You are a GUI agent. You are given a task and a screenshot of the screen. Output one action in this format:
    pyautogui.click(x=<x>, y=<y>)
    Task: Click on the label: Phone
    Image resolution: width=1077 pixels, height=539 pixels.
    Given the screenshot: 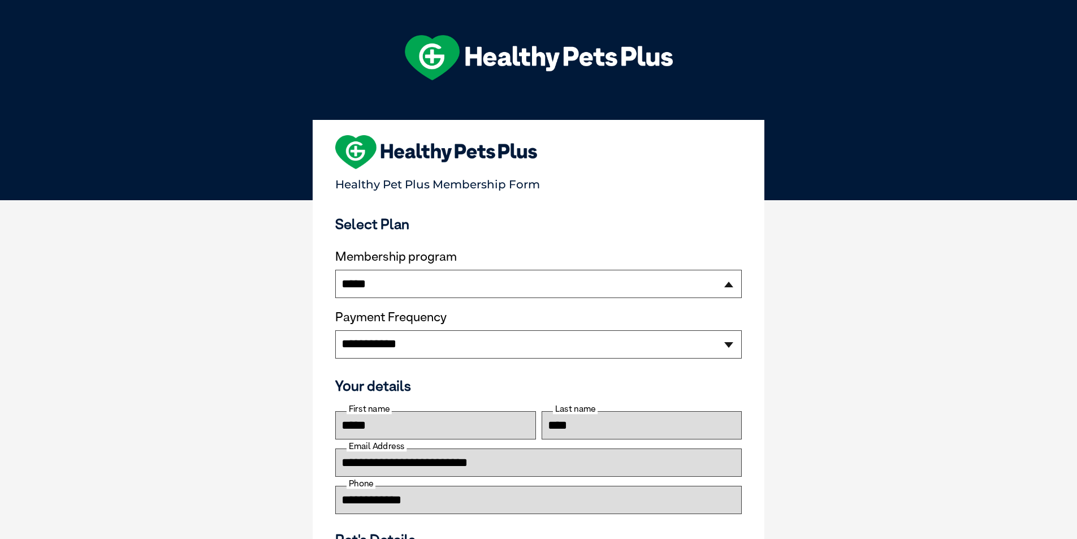 What is the action you would take?
    pyautogui.click(x=361, y=483)
    